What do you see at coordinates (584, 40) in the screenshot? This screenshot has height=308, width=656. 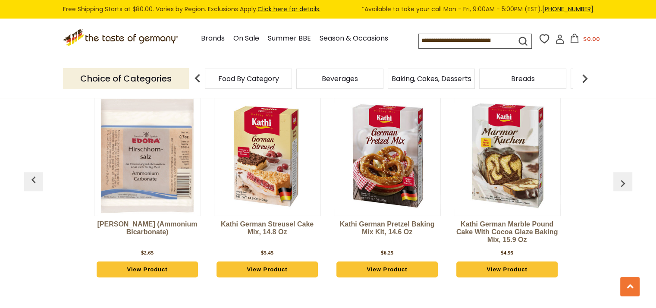 I see `button: $0.00` at bounding box center [584, 40].